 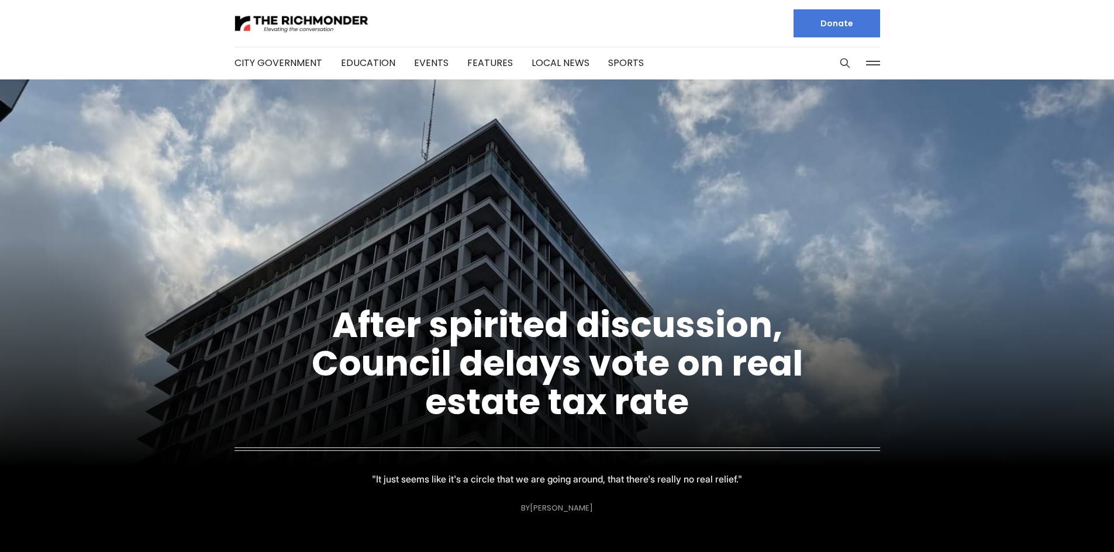 I want to click on a: Education, so click(x=368, y=63).